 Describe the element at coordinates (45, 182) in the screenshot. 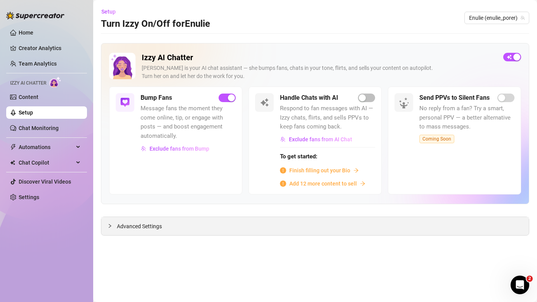

I see `a: Discover Viral Videos` at that location.